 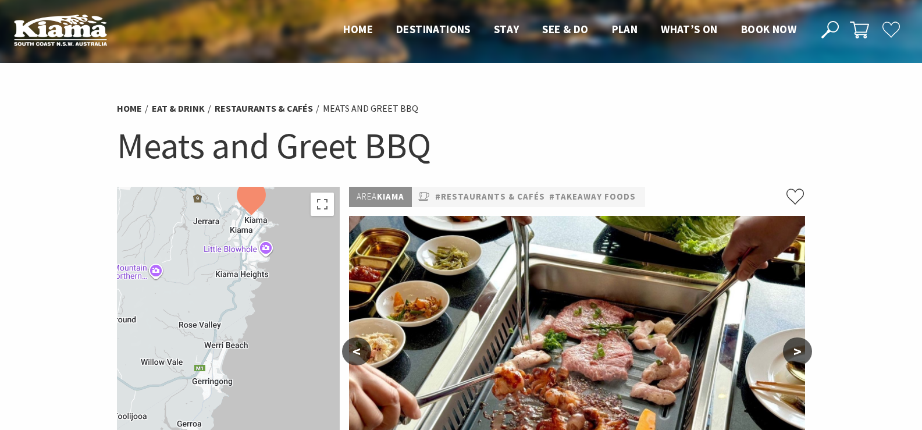 What do you see at coordinates (60, 30) in the screenshot?
I see `img: Kiama Logo` at bounding box center [60, 30].